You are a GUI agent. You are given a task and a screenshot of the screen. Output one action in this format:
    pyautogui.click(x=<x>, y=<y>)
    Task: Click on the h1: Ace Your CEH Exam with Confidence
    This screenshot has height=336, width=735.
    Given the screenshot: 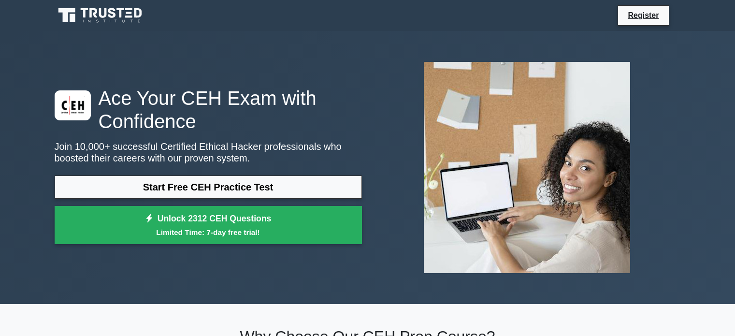 What is the action you would take?
    pyautogui.click(x=208, y=110)
    